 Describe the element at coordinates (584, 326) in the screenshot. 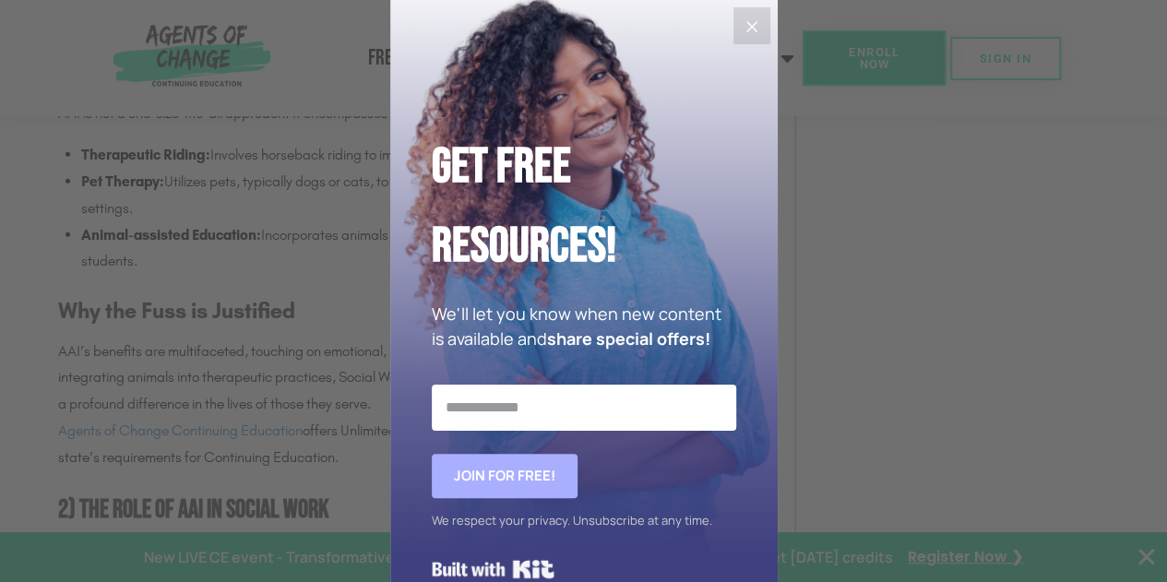

I see `p: We'll let you know when new content is available and` at that location.